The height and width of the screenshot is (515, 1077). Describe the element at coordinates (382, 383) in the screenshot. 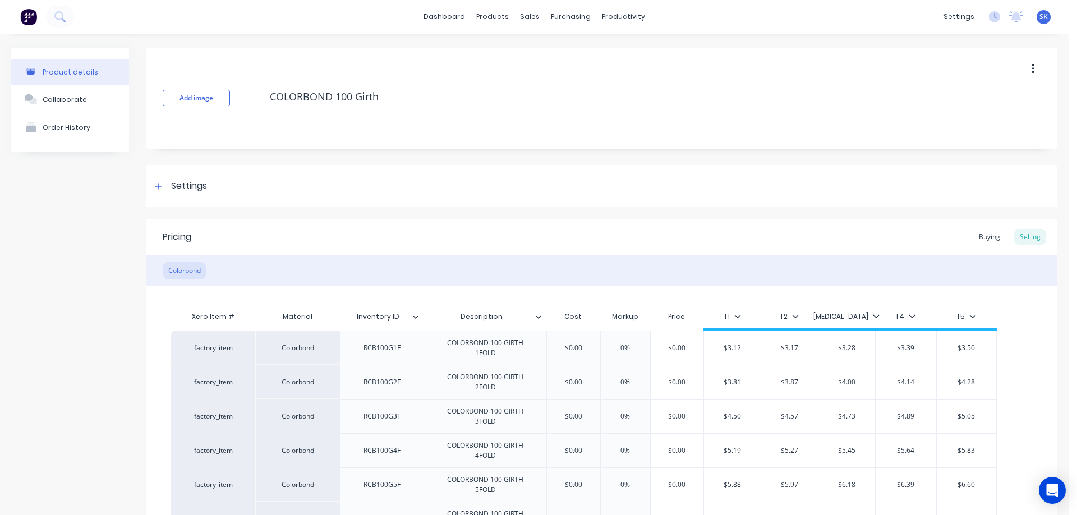

I see `div: RCB100G2F` at that location.